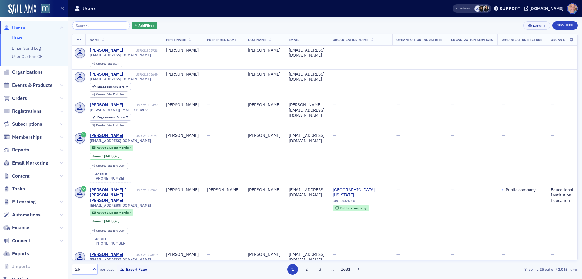  Describe the element at coordinates (102, 147) in the screenshot. I see `span: Active` at that location.